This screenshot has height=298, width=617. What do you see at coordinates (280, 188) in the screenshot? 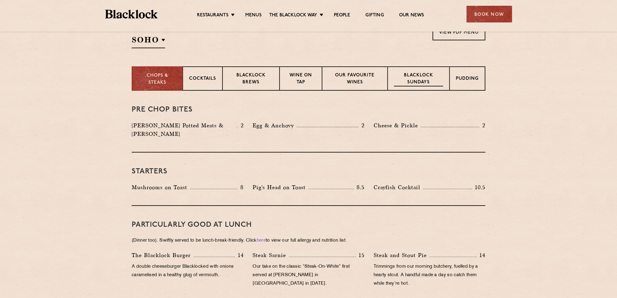
I see `p: Pig's Head on Toast` at bounding box center [280, 188].